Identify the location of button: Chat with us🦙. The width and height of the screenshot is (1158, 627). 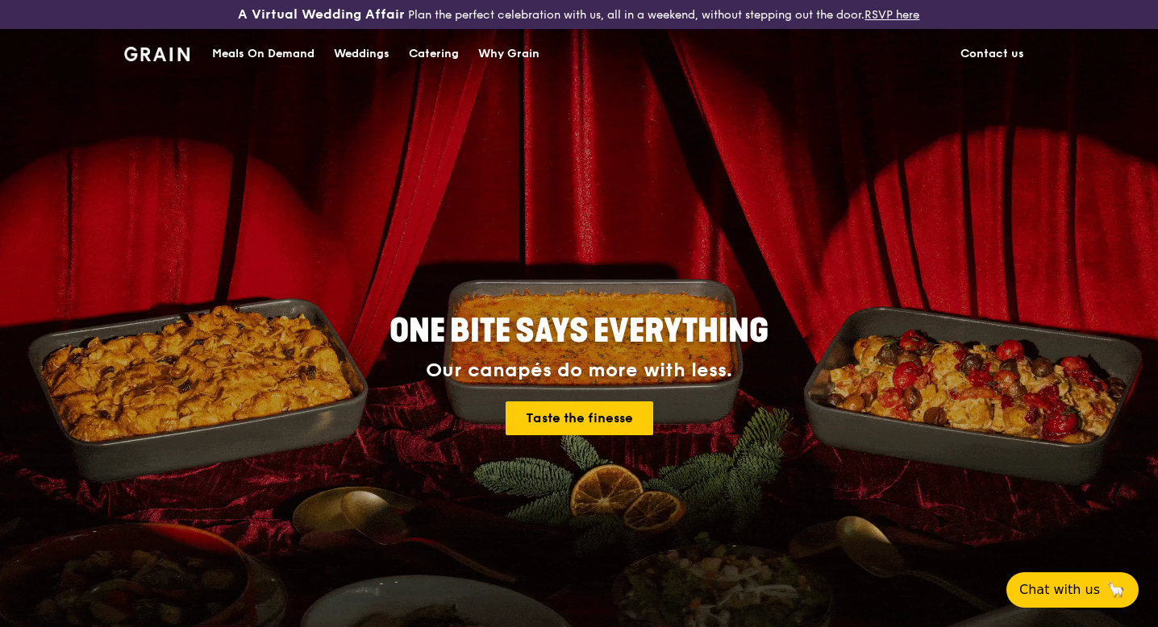
(1072, 590).